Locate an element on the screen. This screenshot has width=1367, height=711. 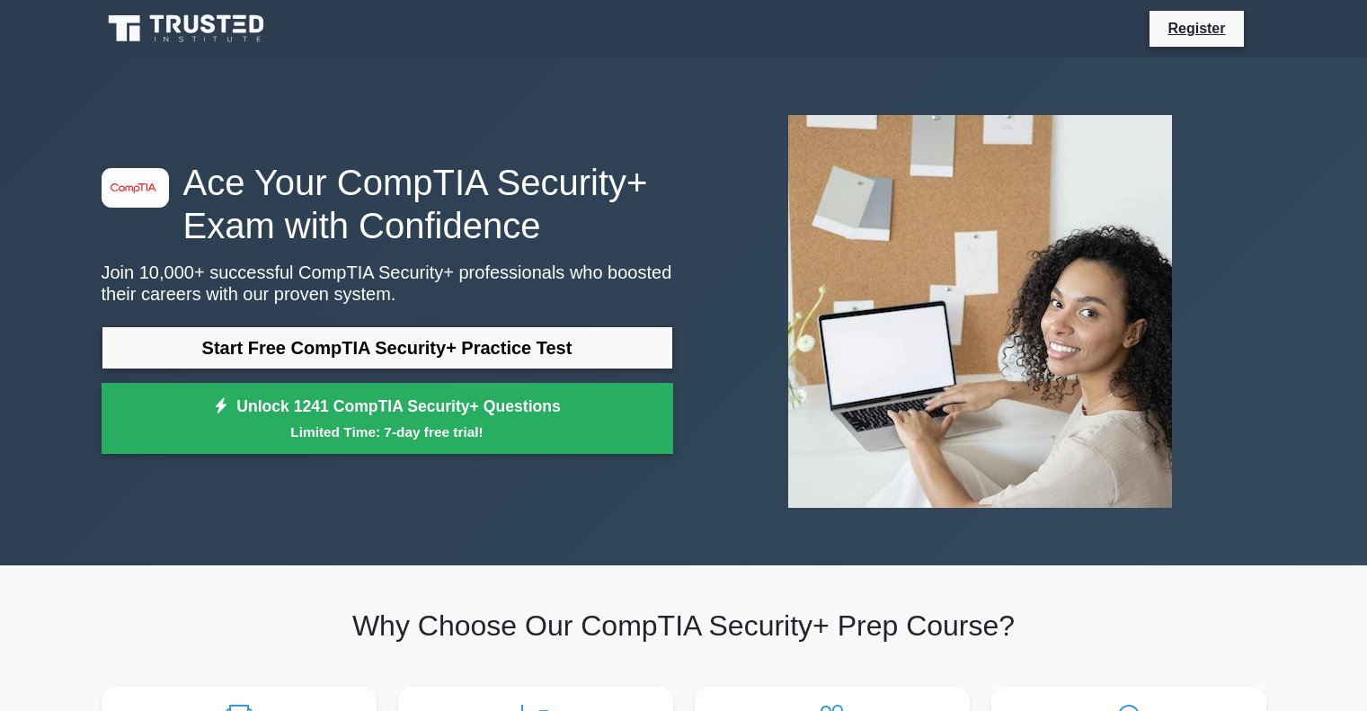
a: Unlock 1241 CompTIA Security+ QuestionsLimited Time: 7-day free trial! is located at coordinates (387, 419).